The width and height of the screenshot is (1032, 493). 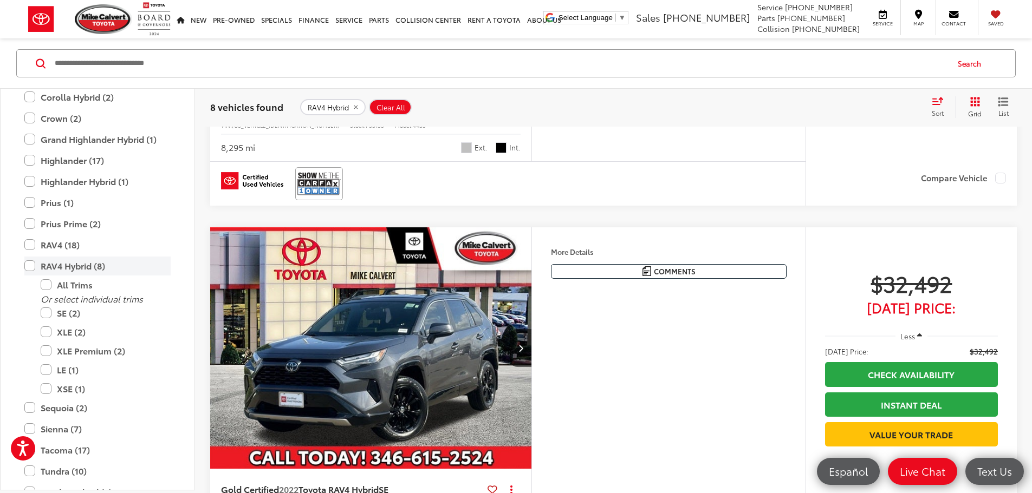 I want to click on img: 2022 Toyota RAV4 Hybrid SE, so click(x=371, y=348).